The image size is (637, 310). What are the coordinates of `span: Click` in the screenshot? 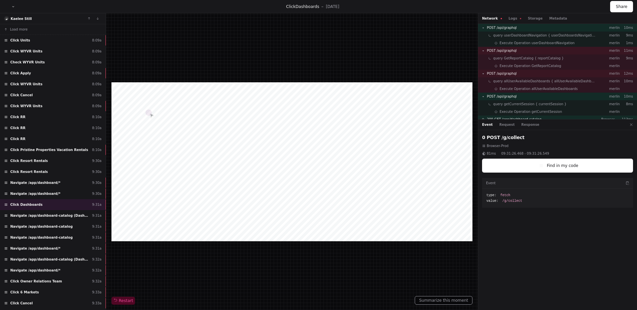 It's located at (290, 7).